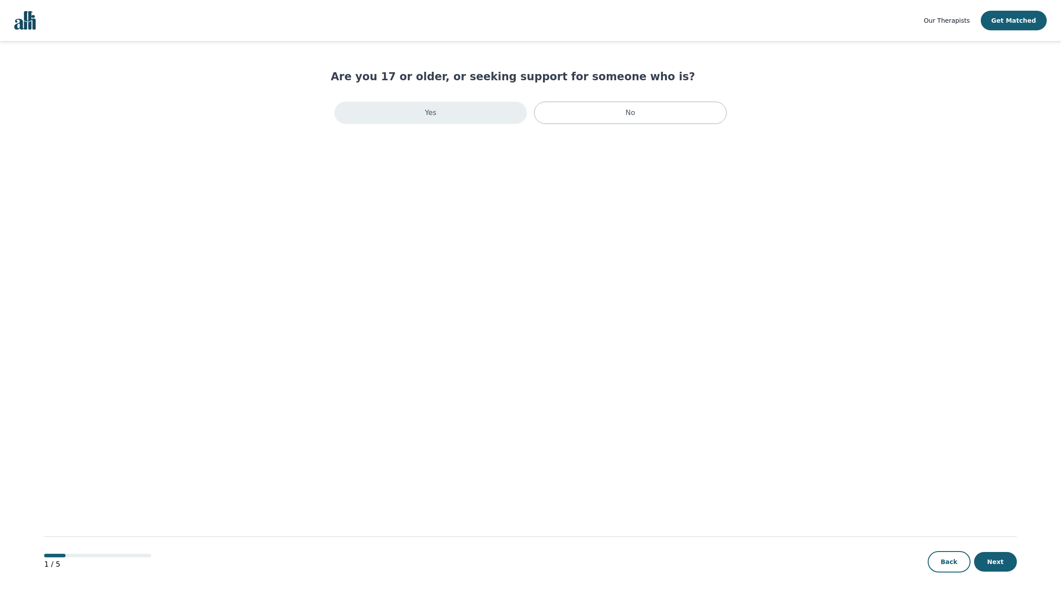 This screenshot has height=593, width=1061. Describe the element at coordinates (996, 562) in the screenshot. I see `button: Next` at that location.